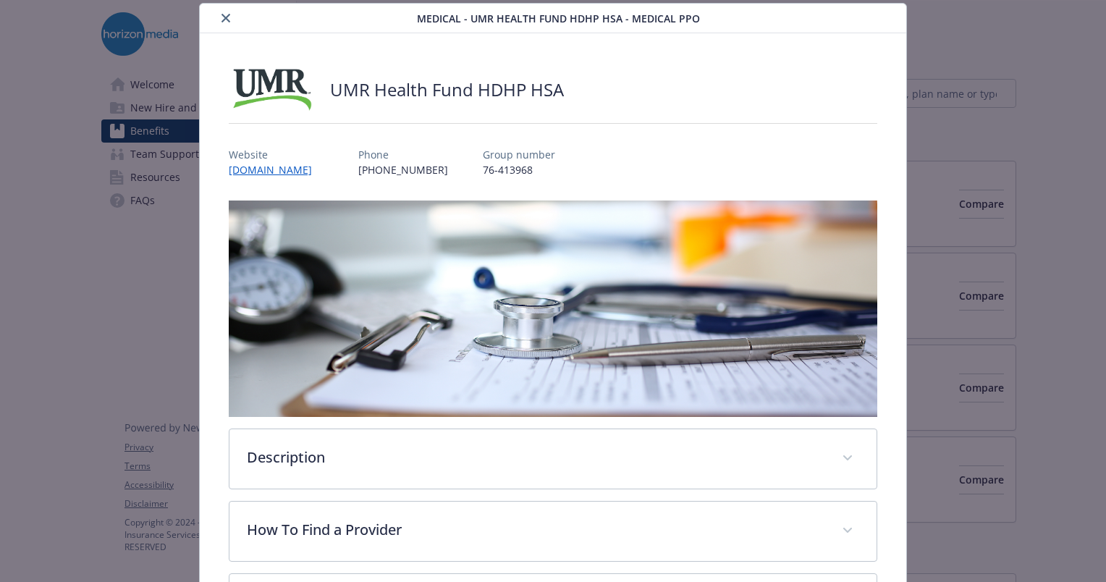 The width and height of the screenshot is (1106, 582). What do you see at coordinates (272, 90) in the screenshot?
I see `img: UMR` at bounding box center [272, 90].